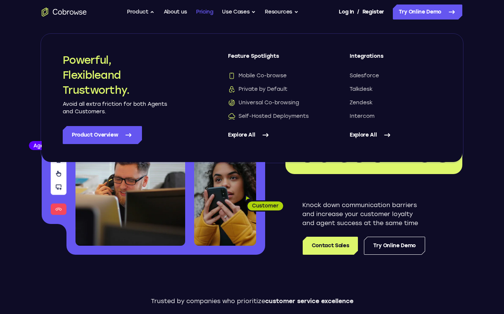  Describe the element at coordinates (395, 59) in the screenshot. I see `span: Integrations` at that location.